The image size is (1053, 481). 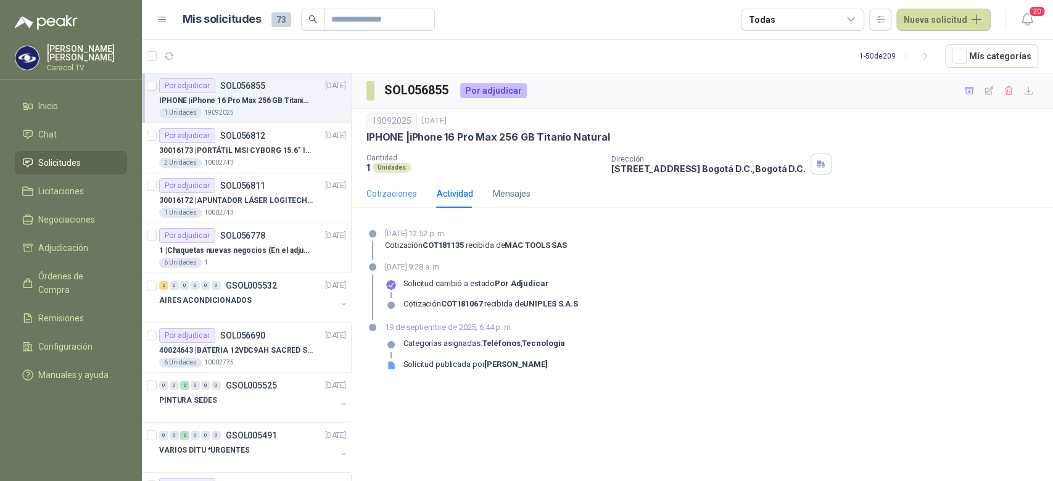 I want to click on button: Nueva solicitud, so click(x=943, y=20).